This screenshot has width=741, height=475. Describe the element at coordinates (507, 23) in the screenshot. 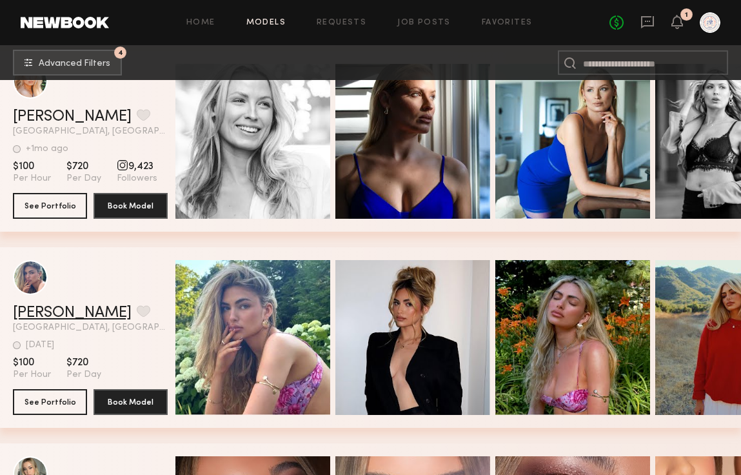

I see `a: Favorites` at that location.